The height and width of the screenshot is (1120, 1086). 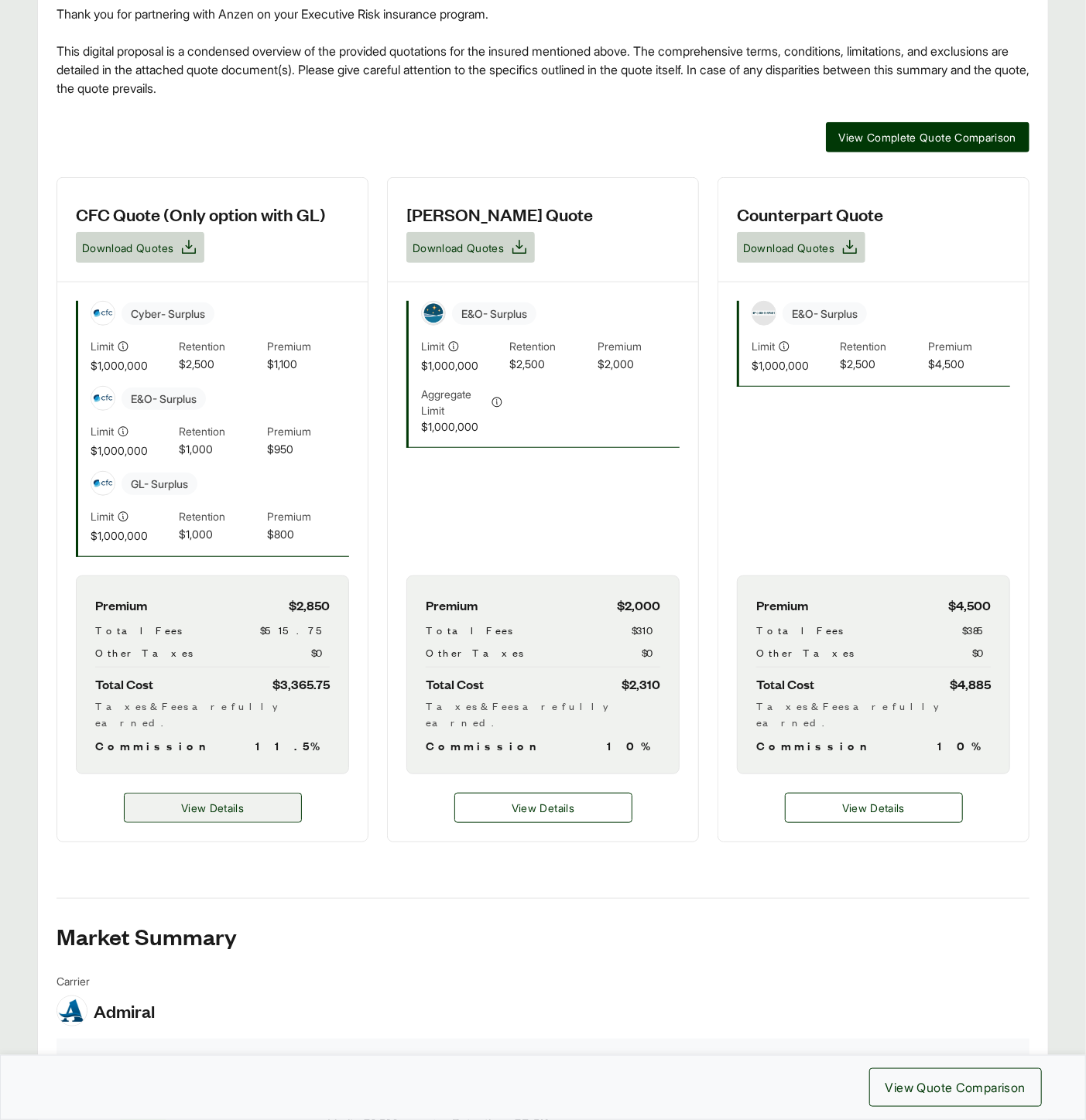 I want to click on h3: CFC Quote (Only option with GL), so click(x=201, y=214).